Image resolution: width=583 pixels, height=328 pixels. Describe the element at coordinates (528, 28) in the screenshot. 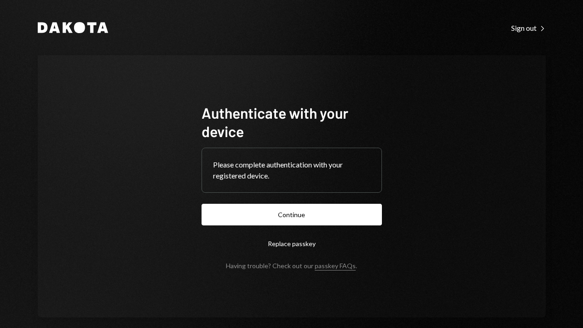

I see `div: Sign out` at that location.